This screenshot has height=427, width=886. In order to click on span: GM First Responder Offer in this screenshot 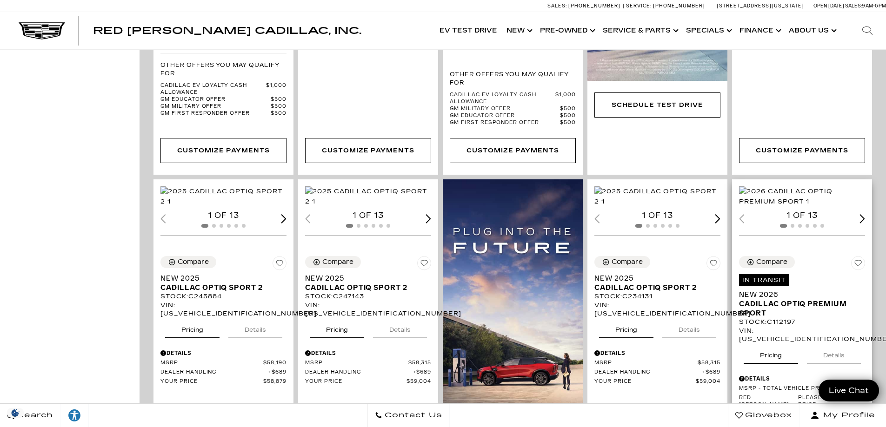, I will do `click(215, 113)`.